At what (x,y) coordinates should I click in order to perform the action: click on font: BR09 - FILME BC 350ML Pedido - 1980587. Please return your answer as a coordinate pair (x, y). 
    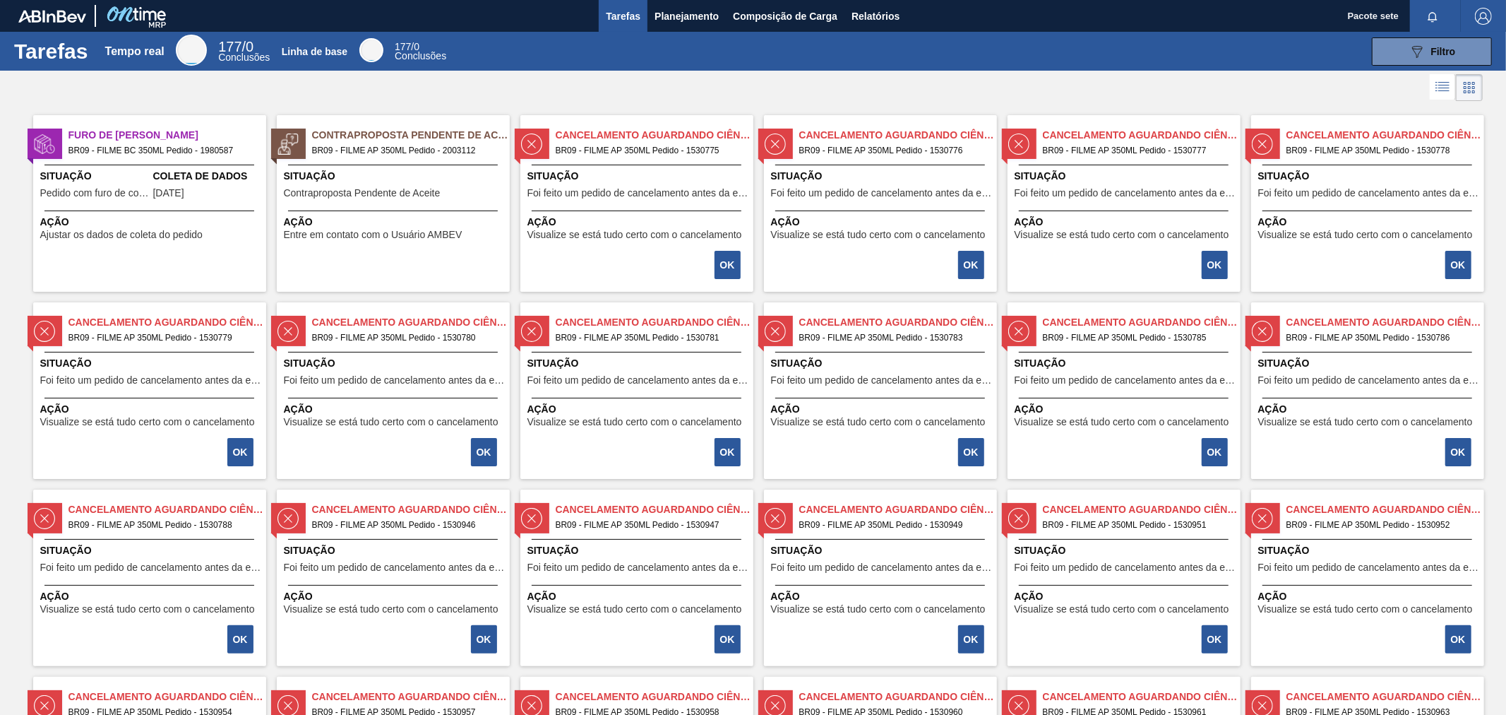
    Looking at the image, I should click on (151, 150).